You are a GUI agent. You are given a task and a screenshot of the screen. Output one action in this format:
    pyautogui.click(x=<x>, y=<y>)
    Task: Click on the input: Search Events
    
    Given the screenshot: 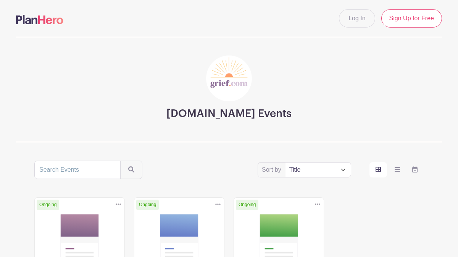 What is the action you would take?
    pyautogui.click(x=77, y=169)
    